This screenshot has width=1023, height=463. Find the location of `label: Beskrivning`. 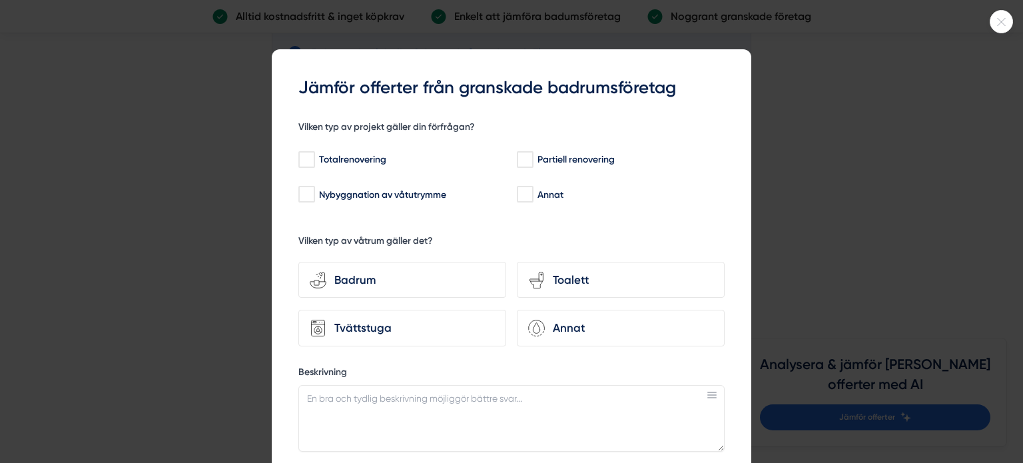

label: Beskrivning is located at coordinates (512, 374).